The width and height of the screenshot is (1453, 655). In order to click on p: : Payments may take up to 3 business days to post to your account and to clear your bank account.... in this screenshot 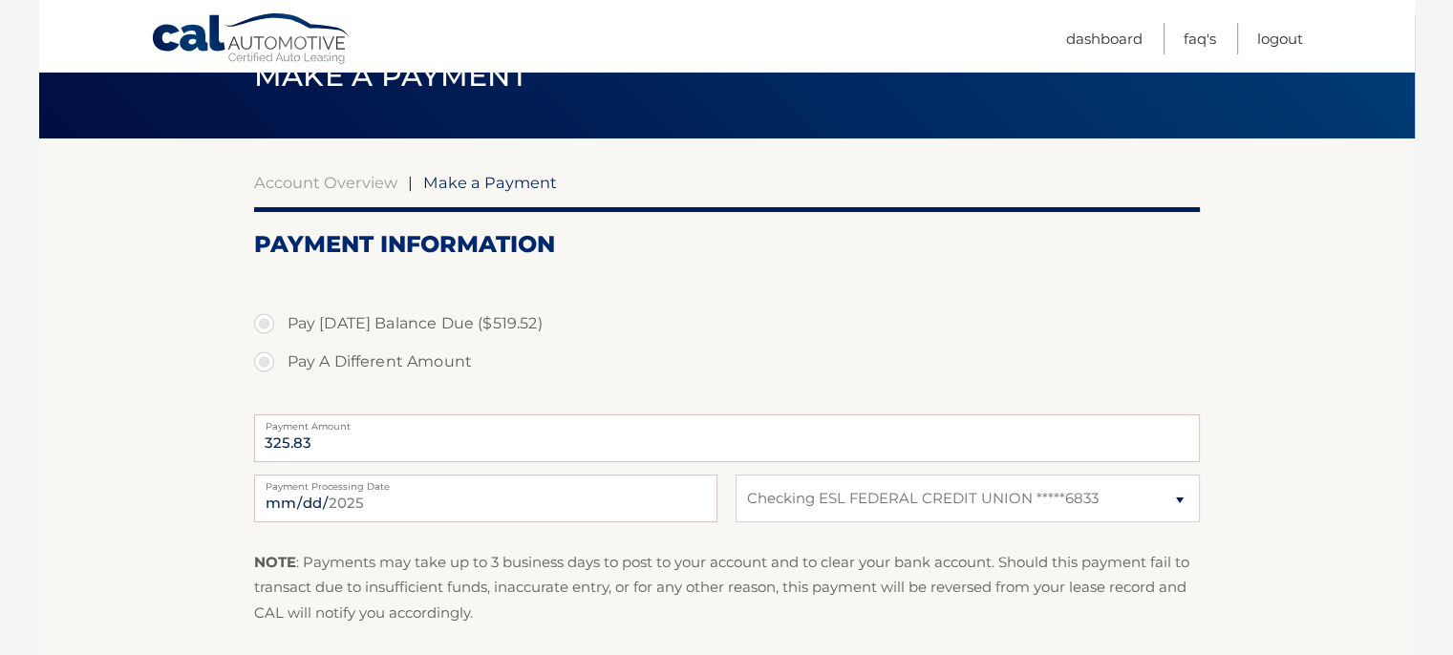, I will do `click(727, 587)`.